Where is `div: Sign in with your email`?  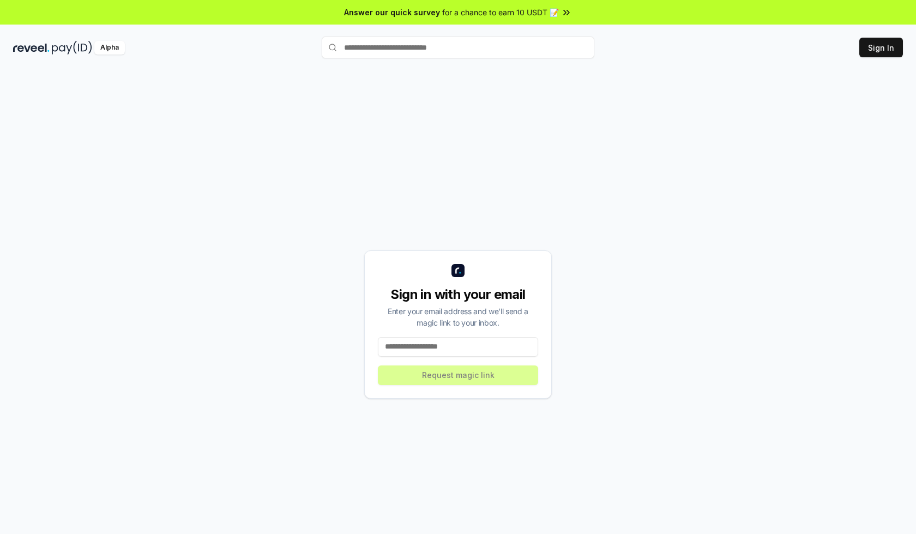
div: Sign in with your email is located at coordinates (458, 295).